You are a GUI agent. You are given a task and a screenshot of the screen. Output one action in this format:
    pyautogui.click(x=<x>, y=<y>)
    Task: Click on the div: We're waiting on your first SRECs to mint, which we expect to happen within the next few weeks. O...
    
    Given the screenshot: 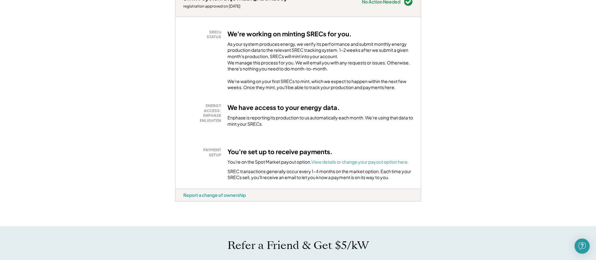 What is the action you would take?
    pyautogui.click(x=320, y=84)
    